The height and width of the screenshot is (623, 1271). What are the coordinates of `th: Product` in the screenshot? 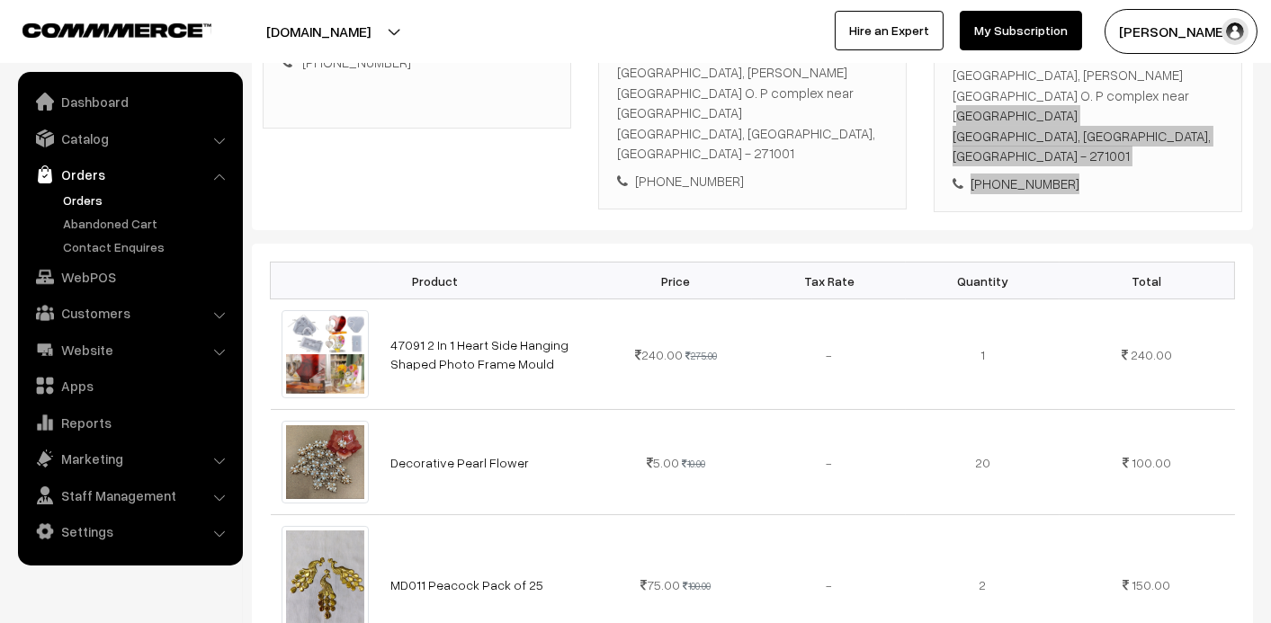 It's located at (434, 281).